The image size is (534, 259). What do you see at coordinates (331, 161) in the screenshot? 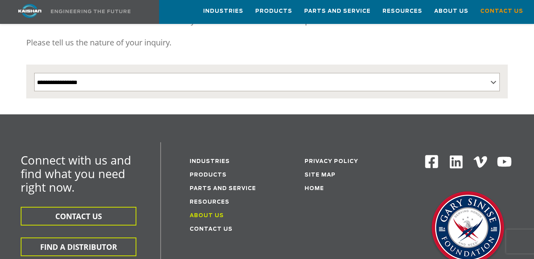
I see `a: Privacy Policy` at bounding box center [331, 161].